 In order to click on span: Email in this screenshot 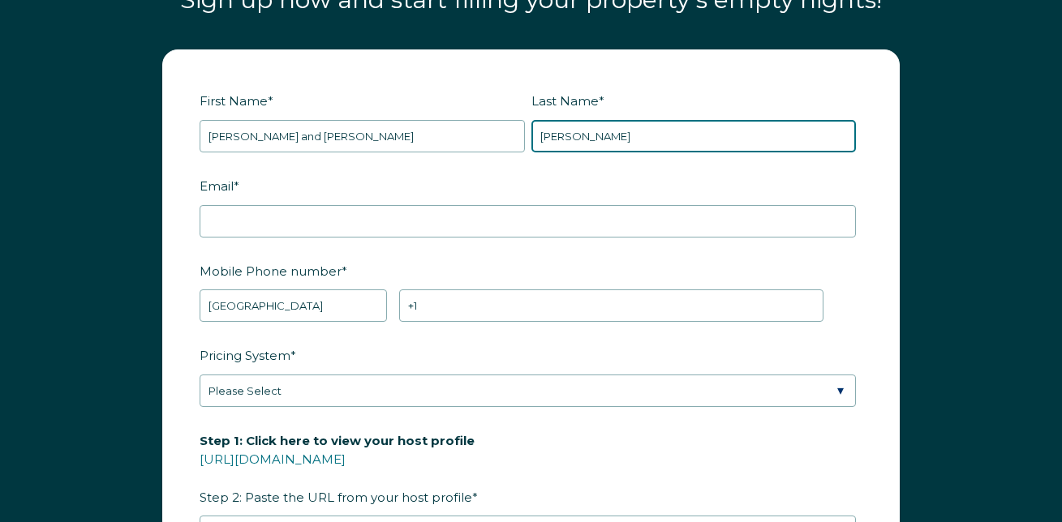, I will do `click(217, 186)`.